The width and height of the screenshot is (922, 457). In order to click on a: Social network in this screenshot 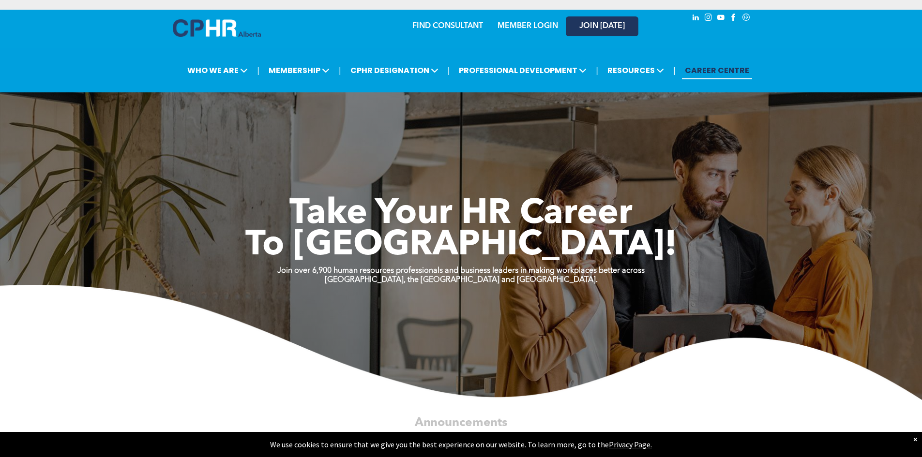, I will do `click(746, 18)`.